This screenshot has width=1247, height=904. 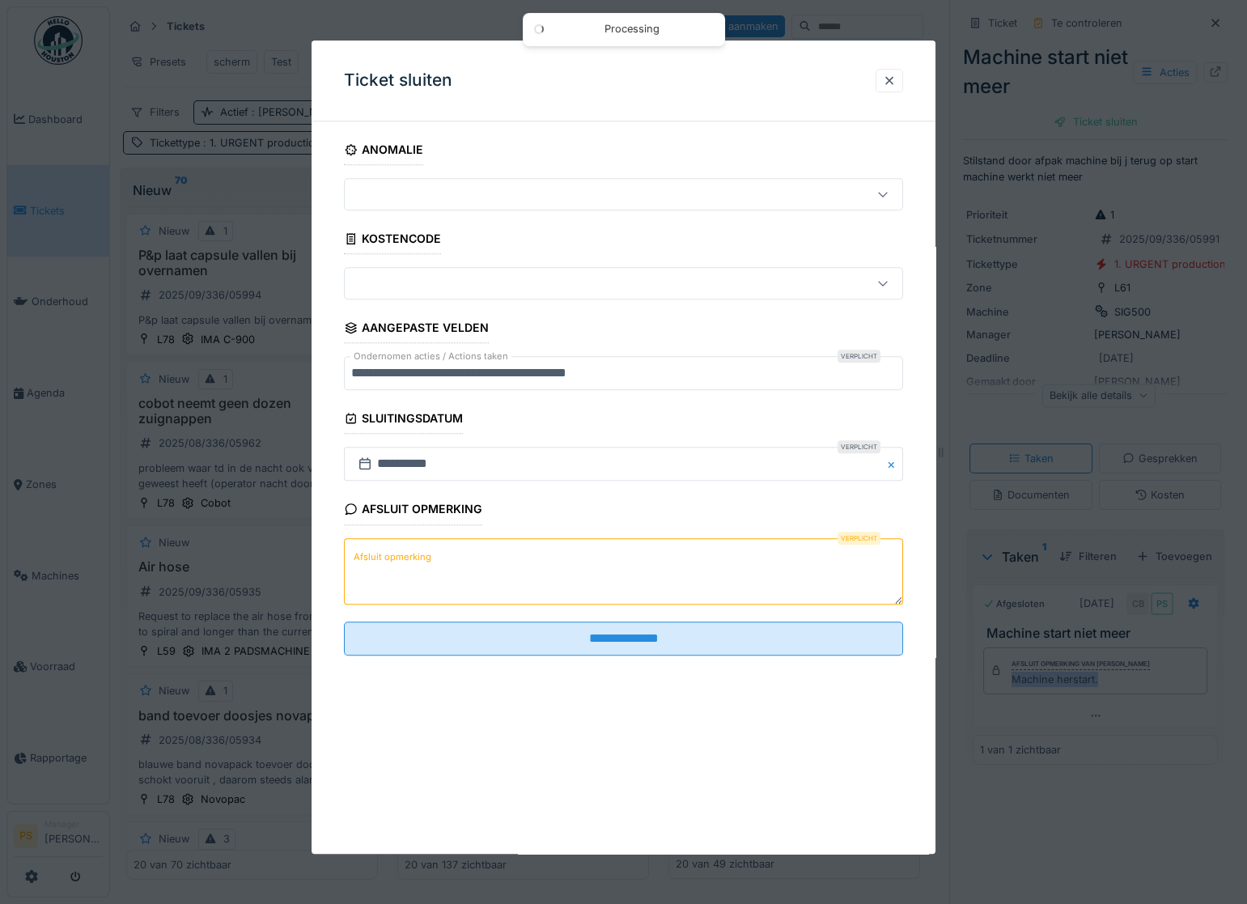 I want to click on div: Anomalie, so click(x=383, y=151).